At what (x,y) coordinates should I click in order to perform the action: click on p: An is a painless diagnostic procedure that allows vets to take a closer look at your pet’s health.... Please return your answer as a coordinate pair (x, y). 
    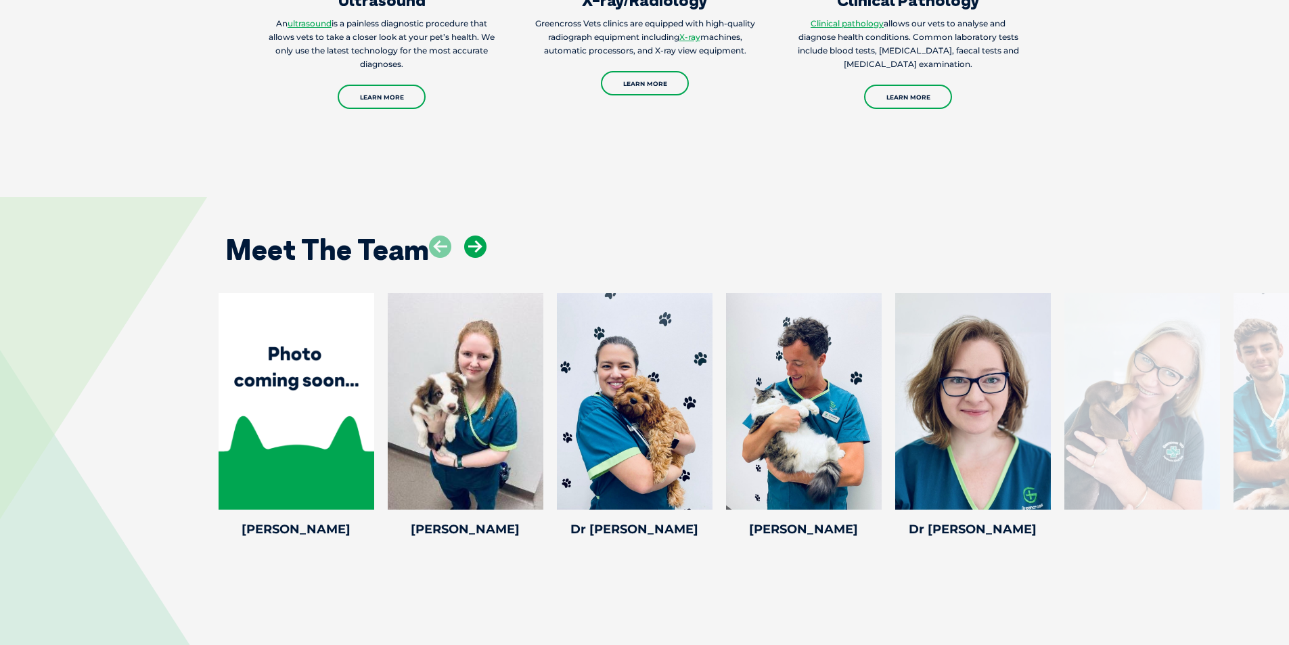
    Looking at the image, I should click on (382, 44).